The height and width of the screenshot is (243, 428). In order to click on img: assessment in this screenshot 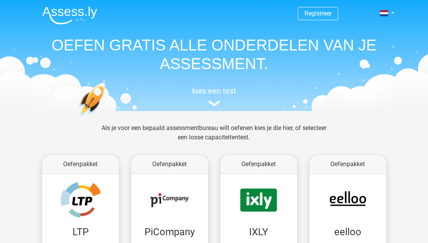, I will do `click(214, 103)`.